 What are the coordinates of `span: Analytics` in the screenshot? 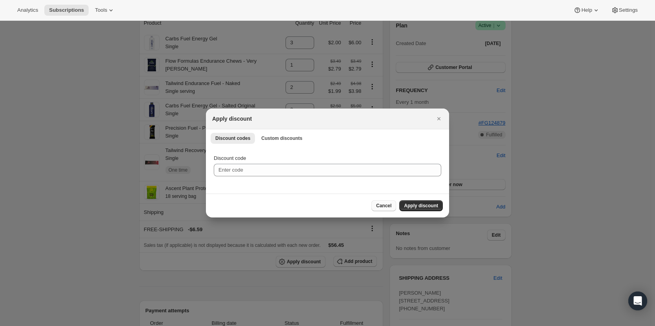 It's located at (27, 10).